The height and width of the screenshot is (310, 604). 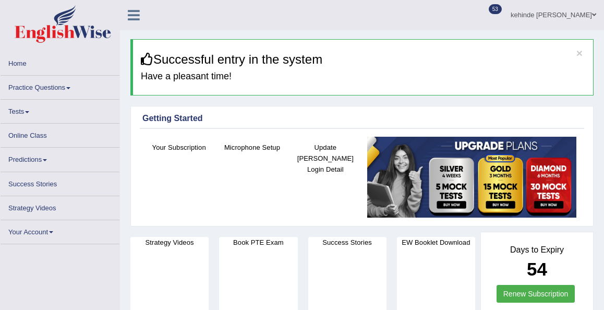 I want to click on h3: Successful entry in the system, so click(x=363, y=59).